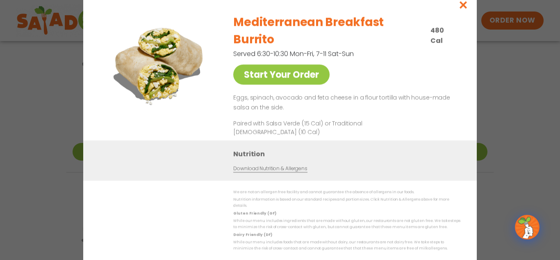 The height and width of the screenshot is (260, 560). What do you see at coordinates (253, 234) in the screenshot?
I see `strong: Dairy Friendly (DF)` at bounding box center [253, 234].